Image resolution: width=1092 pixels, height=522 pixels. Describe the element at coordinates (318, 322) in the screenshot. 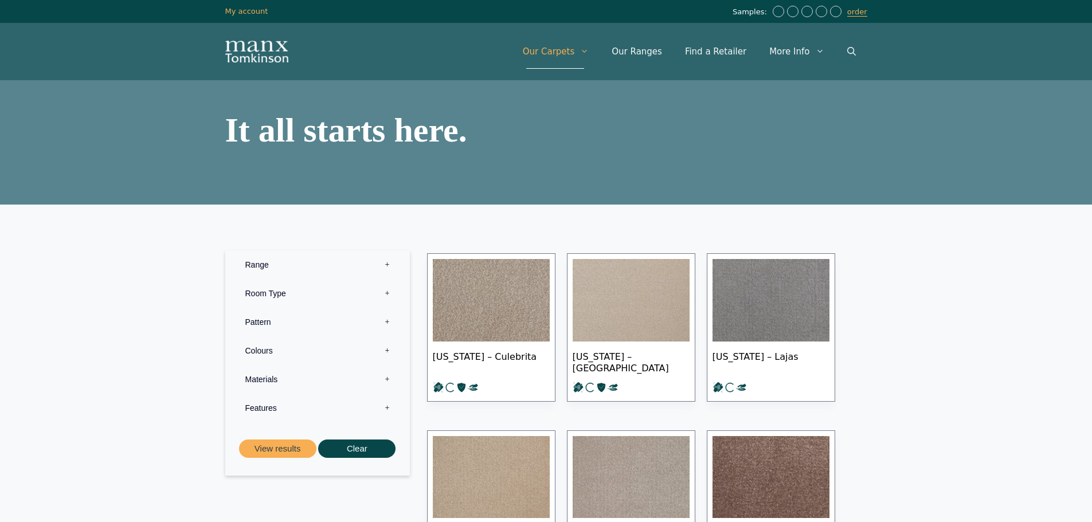

I see `label: Pattern` at that location.